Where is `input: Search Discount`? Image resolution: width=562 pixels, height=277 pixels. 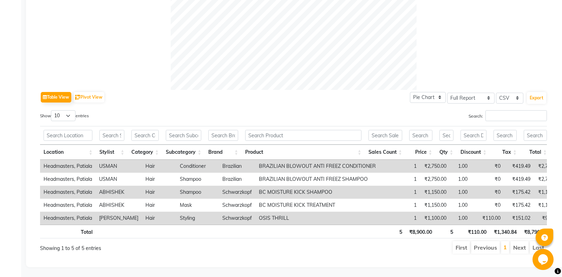 input: Search Discount is located at coordinates (473, 135).